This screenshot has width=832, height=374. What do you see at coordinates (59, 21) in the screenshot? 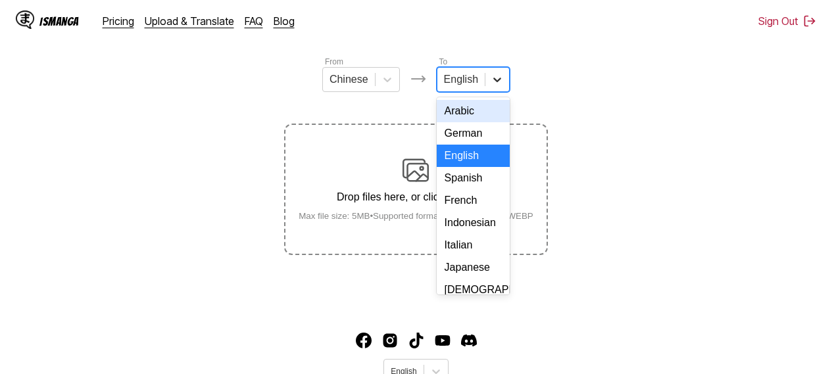
I see `a: IsManga LogoIsManga` at bounding box center [59, 21].